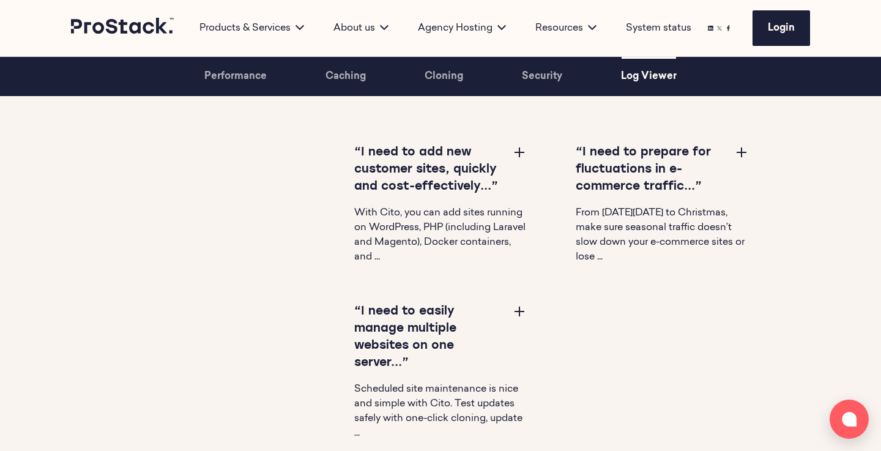 The image size is (881, 451). Describe the element at coordinates (648, 76) in the screenshot. I see `a: Log Viewer` at that location.